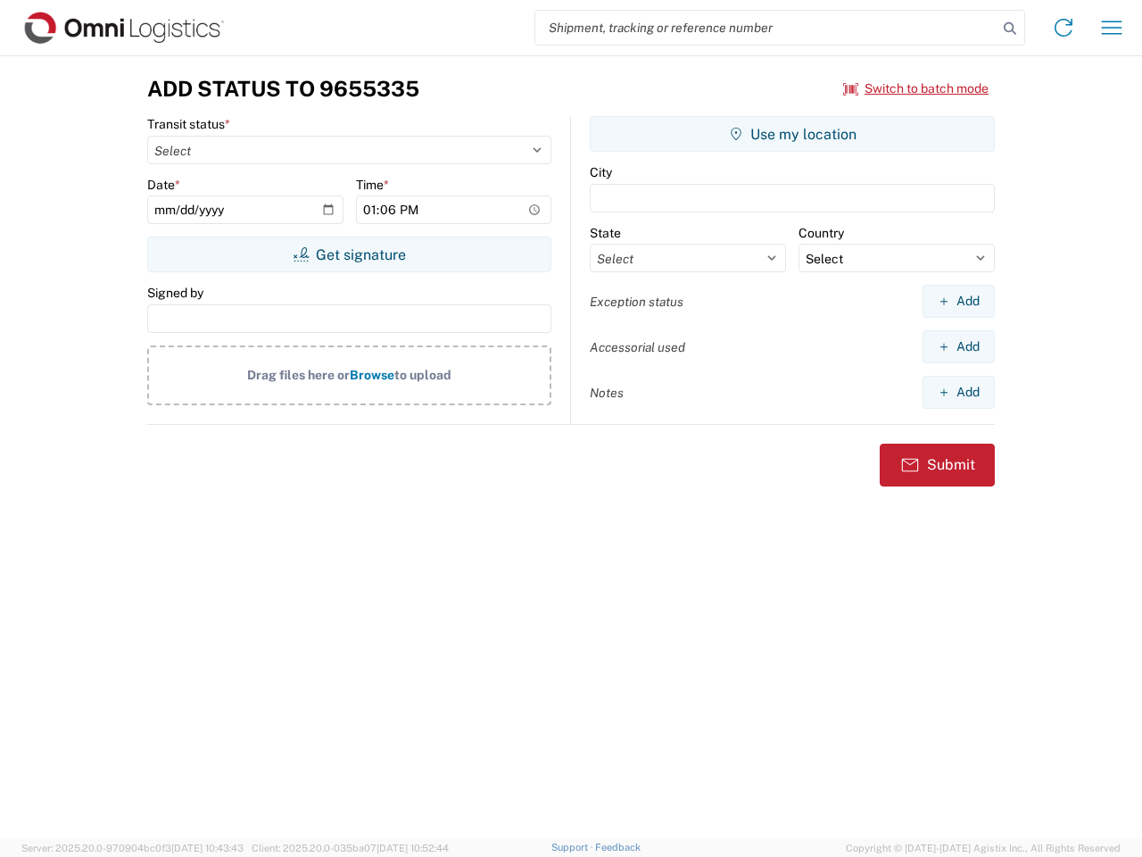  What do you see at coordinates (574, 847) in the screenshot?
I see `a: Support` at bounding box center [574, 847].